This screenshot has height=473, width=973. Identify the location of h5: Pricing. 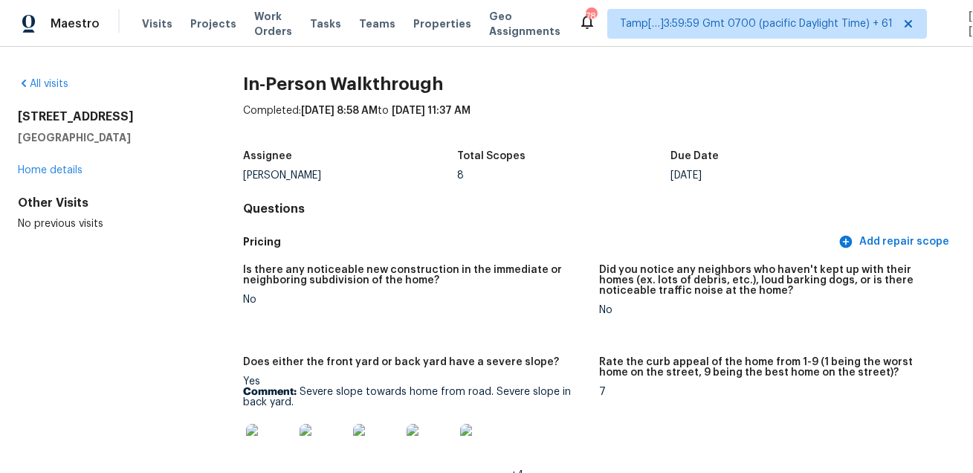
(539, 241).